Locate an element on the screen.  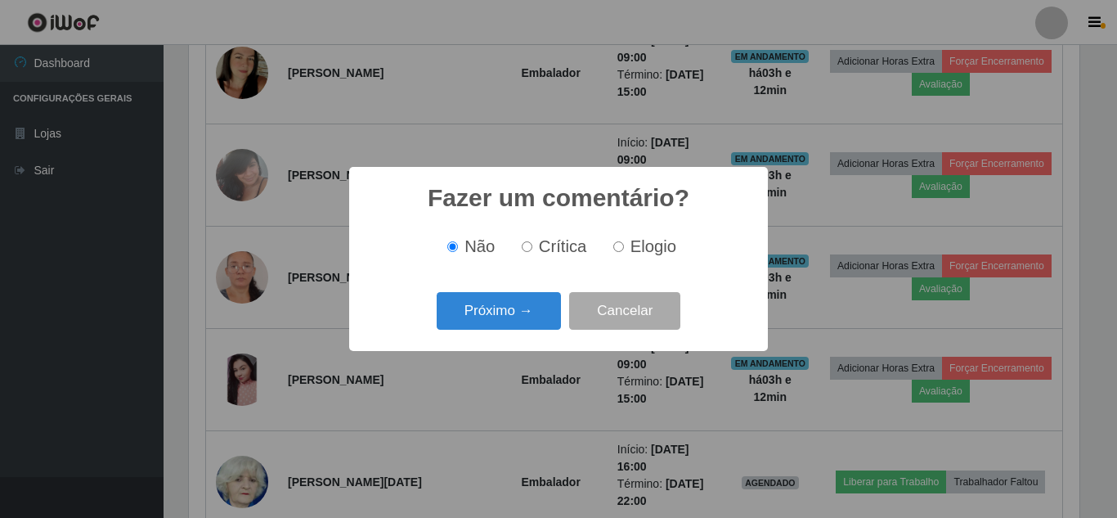
span: Não is located at coordinates (479, 246).